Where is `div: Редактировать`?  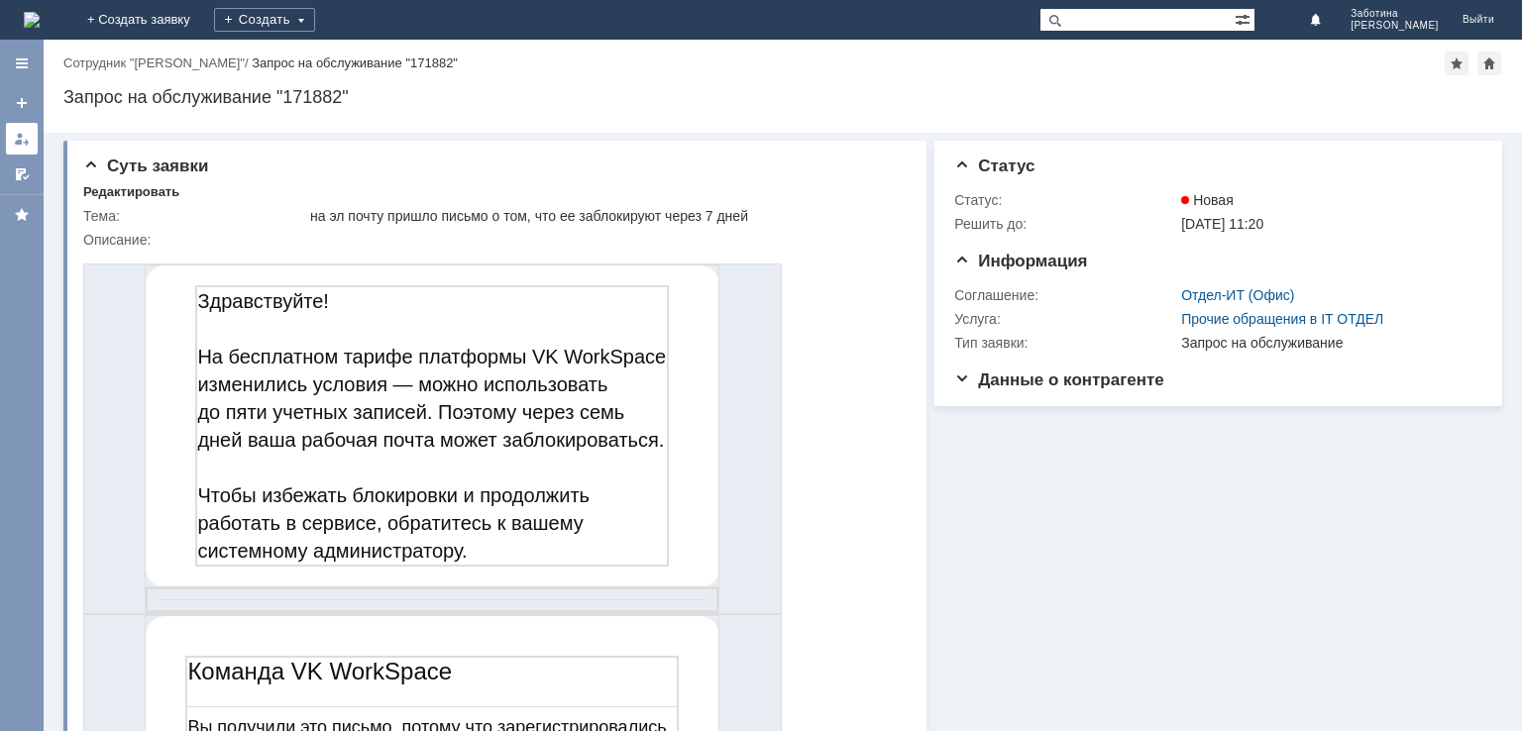 div: Редактировать is located at coordinates (131, 192).